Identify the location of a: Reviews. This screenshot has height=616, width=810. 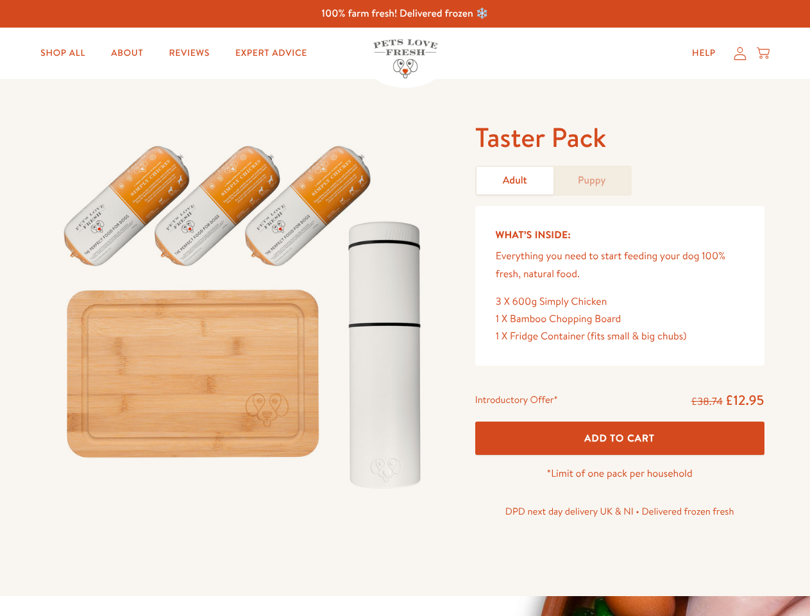
(189, 53).